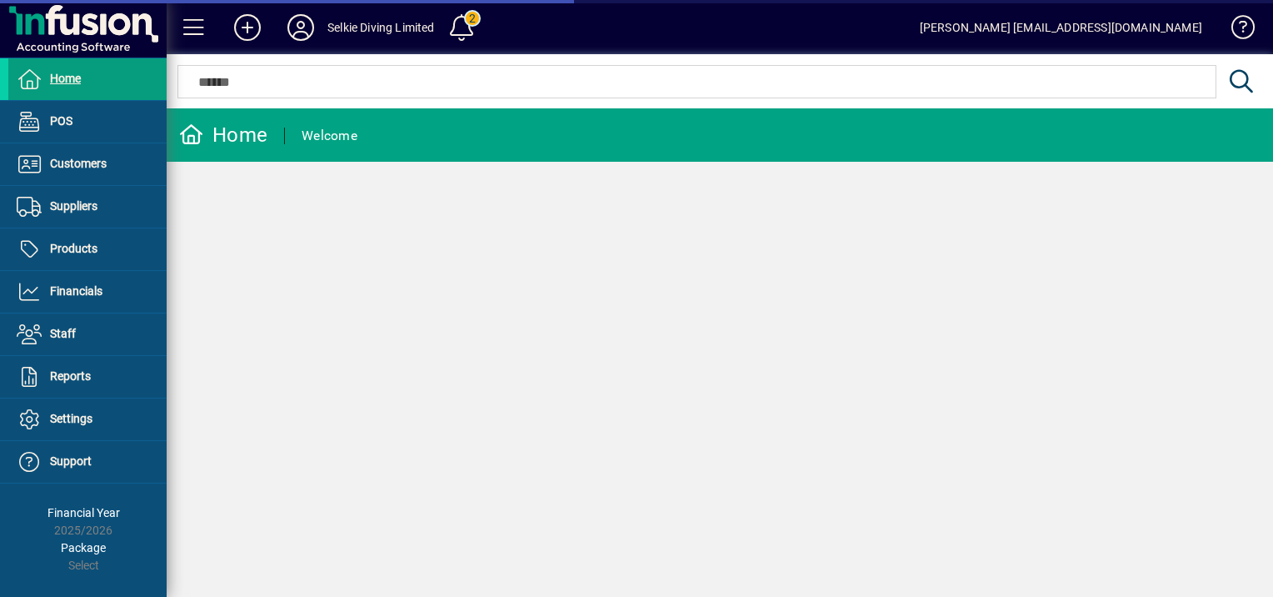  What do you see at coordinates (70, 376) in the screenshot?
I see `span: Reports` at bounding box center [70, 376].